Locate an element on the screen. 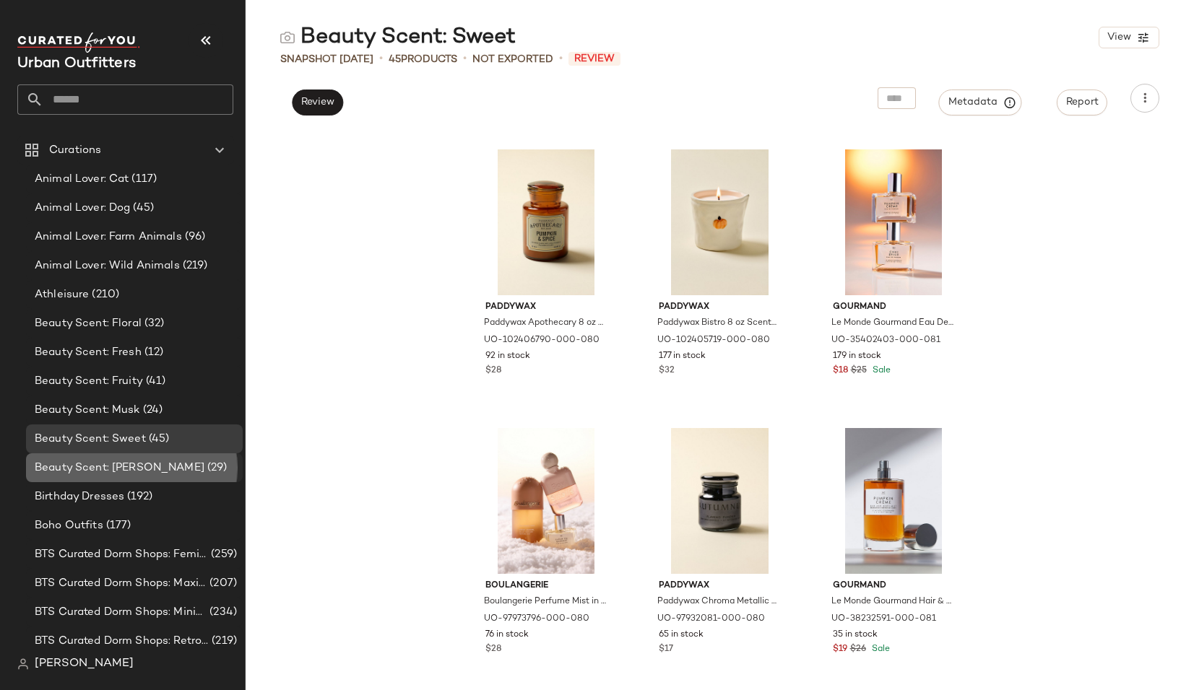 The image size is (1194, 690). span: (177) is located at coordinates (117, 526).